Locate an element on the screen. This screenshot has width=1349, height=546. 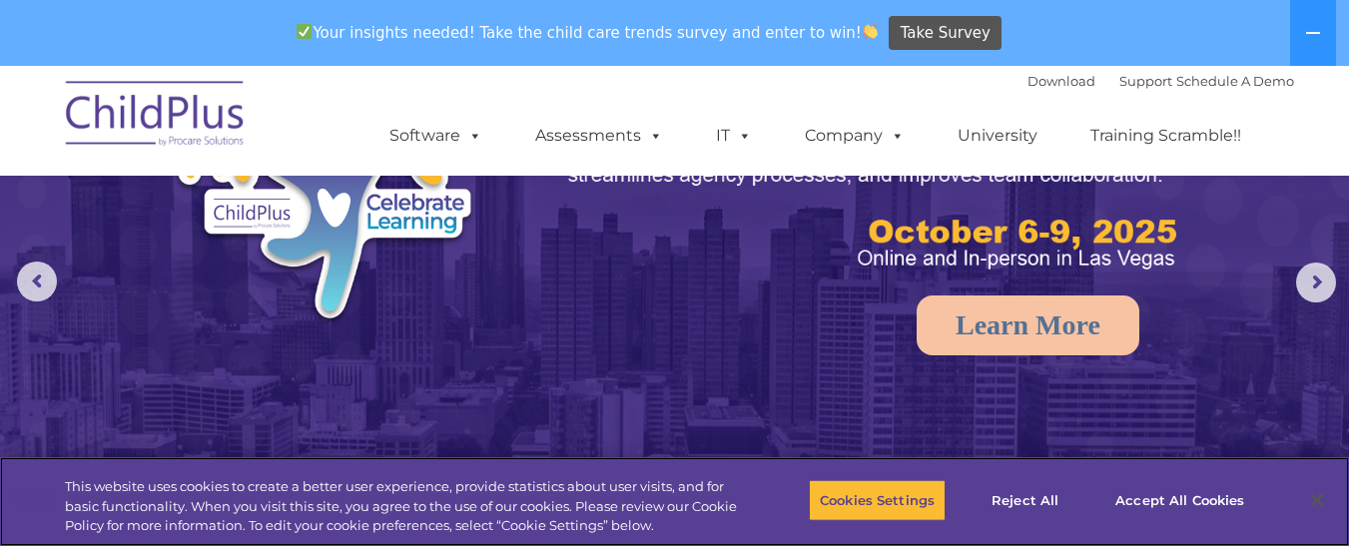
a: Software is located at coordinates (435, 136).